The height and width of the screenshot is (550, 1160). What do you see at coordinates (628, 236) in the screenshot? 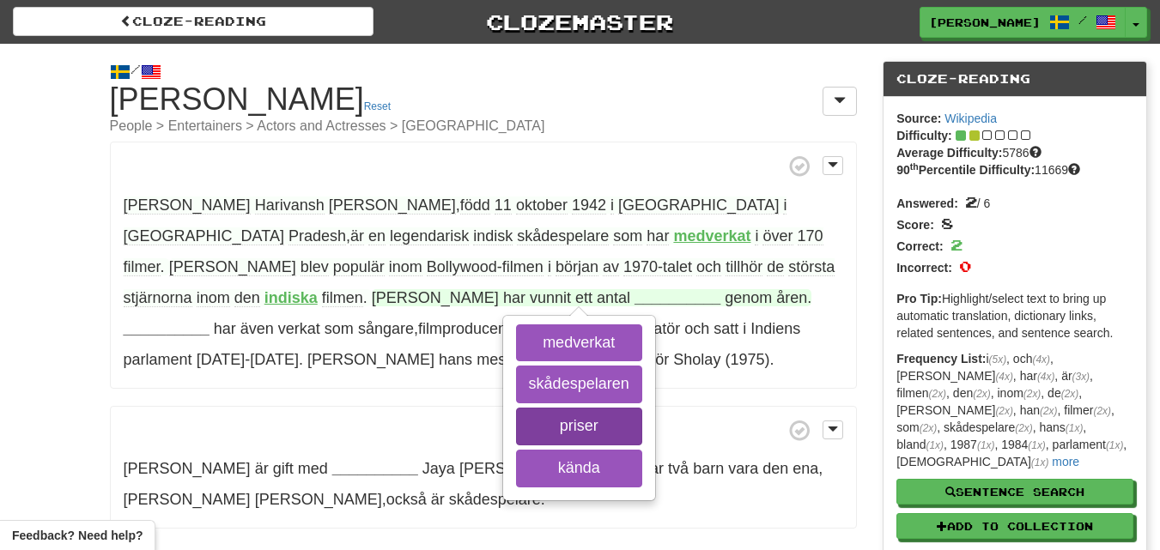
I see `span: som` at bounding box center [628, 236].